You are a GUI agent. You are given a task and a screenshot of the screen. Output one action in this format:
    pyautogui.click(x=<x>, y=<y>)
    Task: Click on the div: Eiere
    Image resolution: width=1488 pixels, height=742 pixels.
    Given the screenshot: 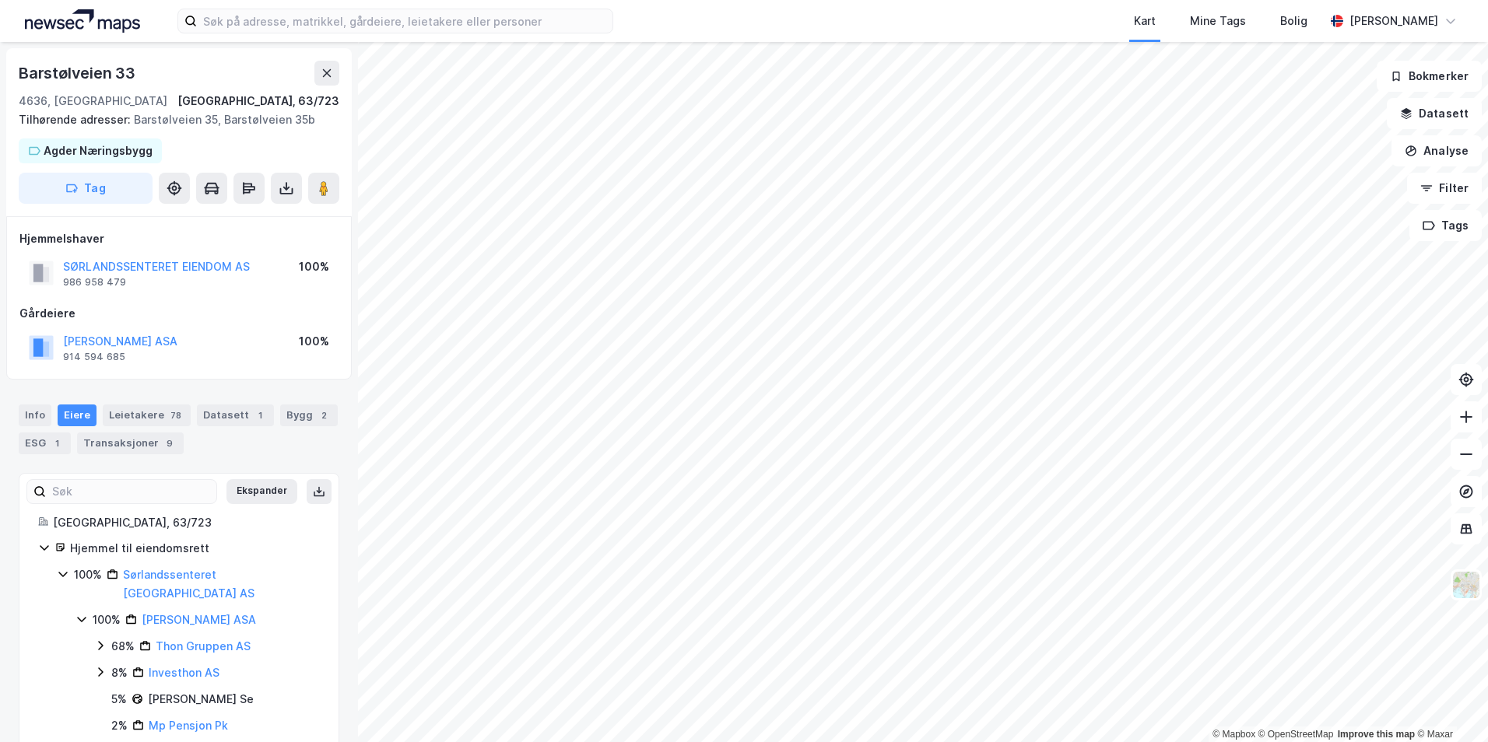 What is the action you would take?
    pyautogui.click(x=77, y=416)
    